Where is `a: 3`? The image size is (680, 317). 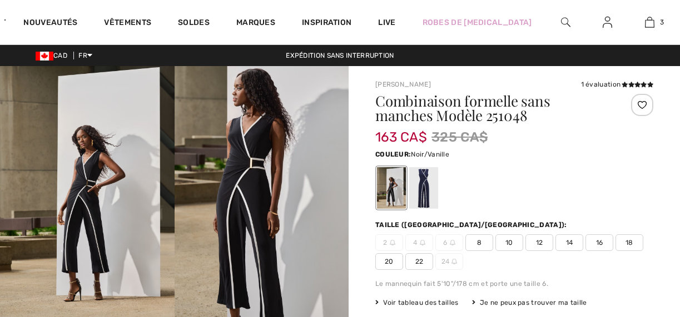 a: 3 is located at coordinates (649, 22).